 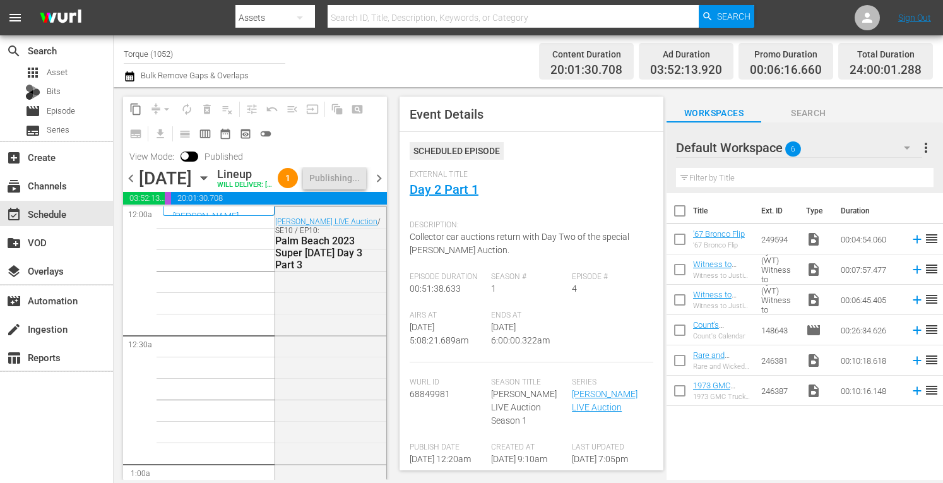 What do you see at coordinates (444, 189) in the screenshot?
I see `a: Day 2 Part 1` at bounding box center [444, 189].